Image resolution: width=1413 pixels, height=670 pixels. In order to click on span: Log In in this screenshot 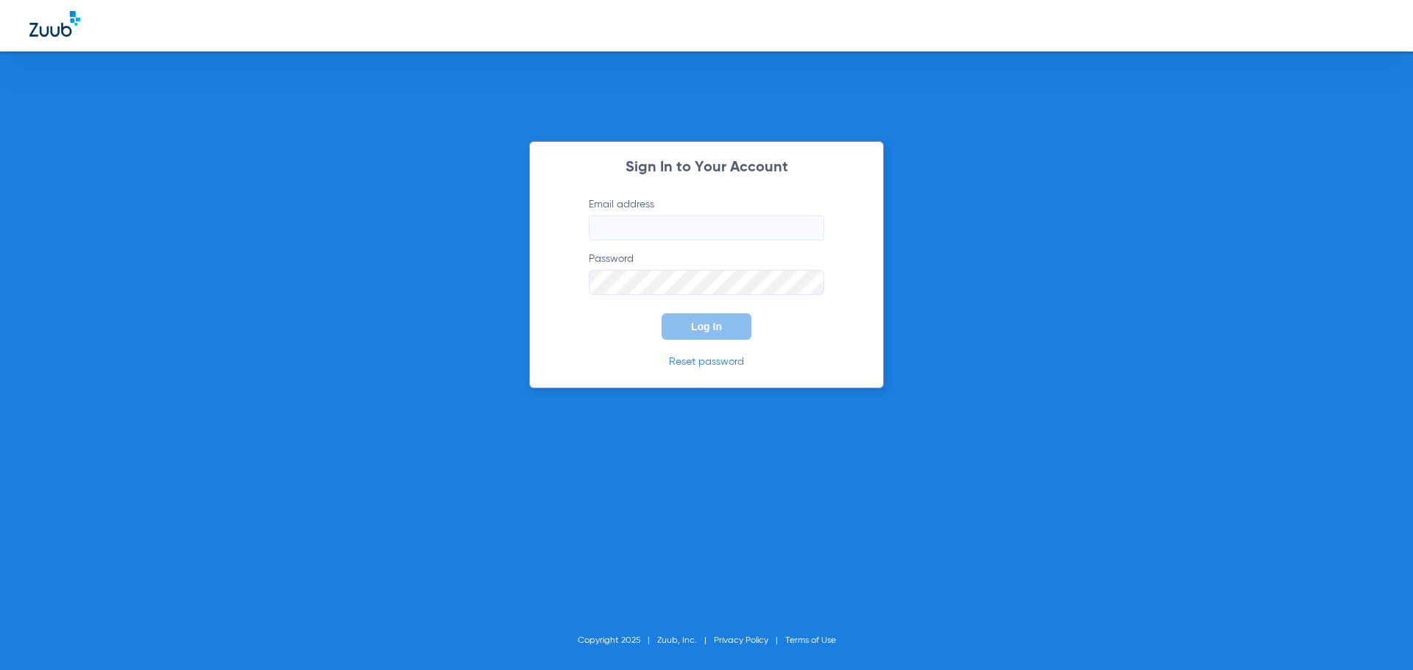, I will do `click(706, 327)`.